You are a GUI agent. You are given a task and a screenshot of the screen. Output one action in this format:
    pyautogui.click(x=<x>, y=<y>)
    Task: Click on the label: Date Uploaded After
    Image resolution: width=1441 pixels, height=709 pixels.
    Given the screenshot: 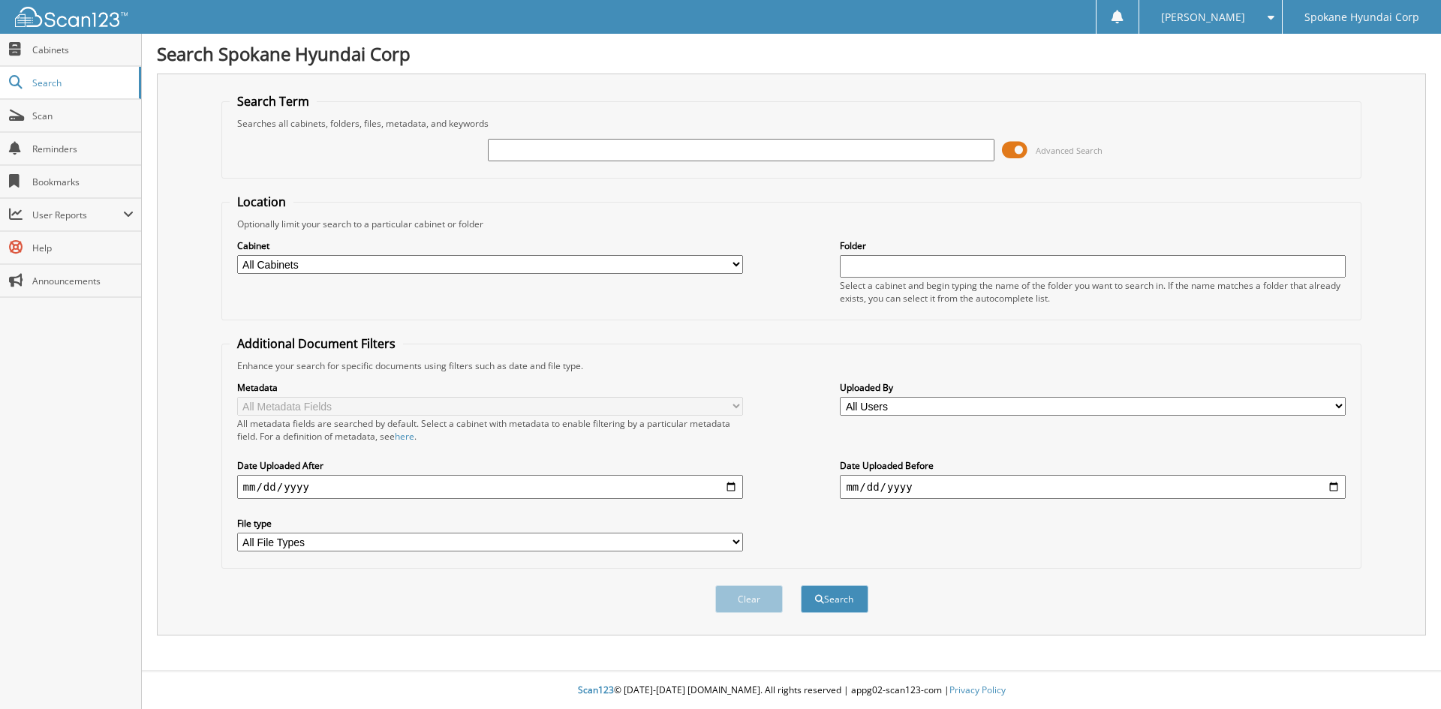 What is the action you would take?
    pyautogui.click(x=490, y=465)
    